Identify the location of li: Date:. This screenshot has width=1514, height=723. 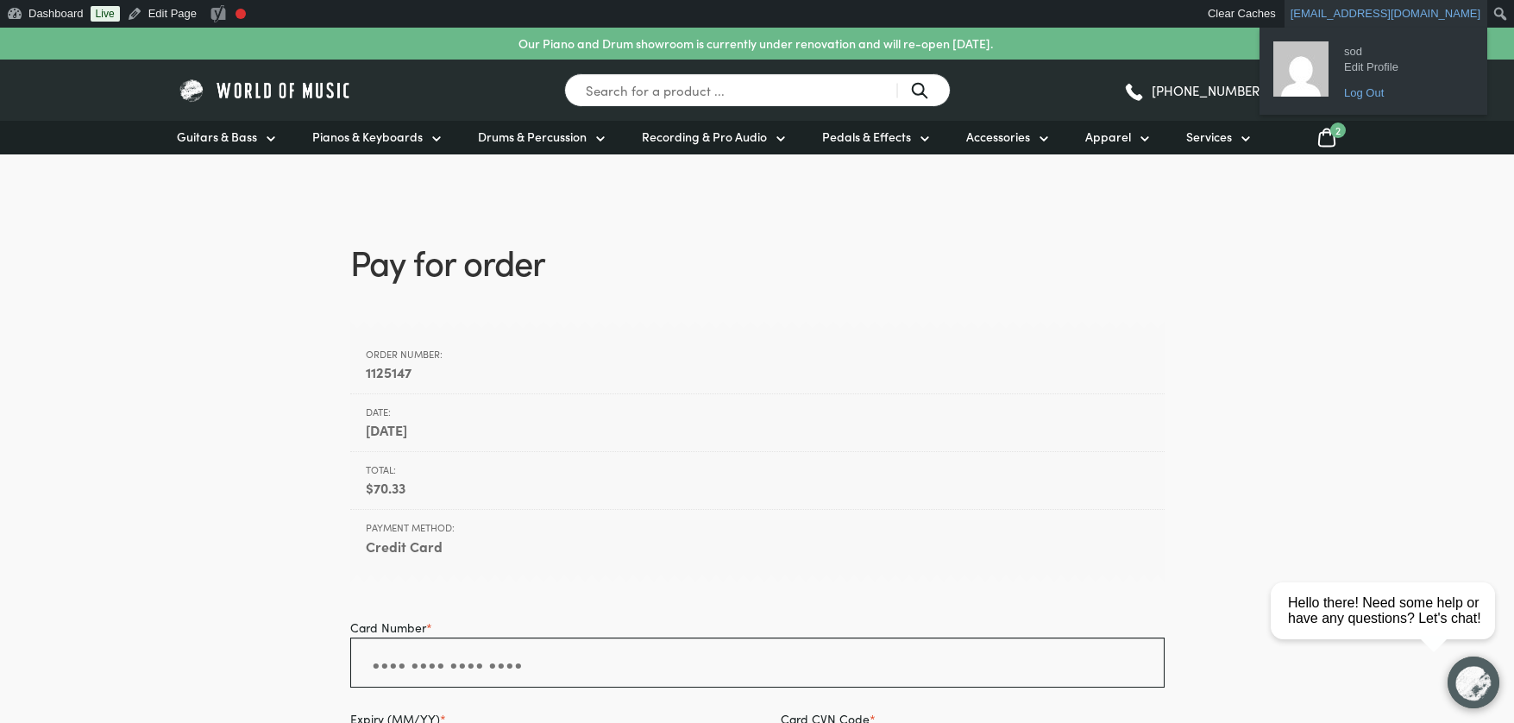
(758, 423).